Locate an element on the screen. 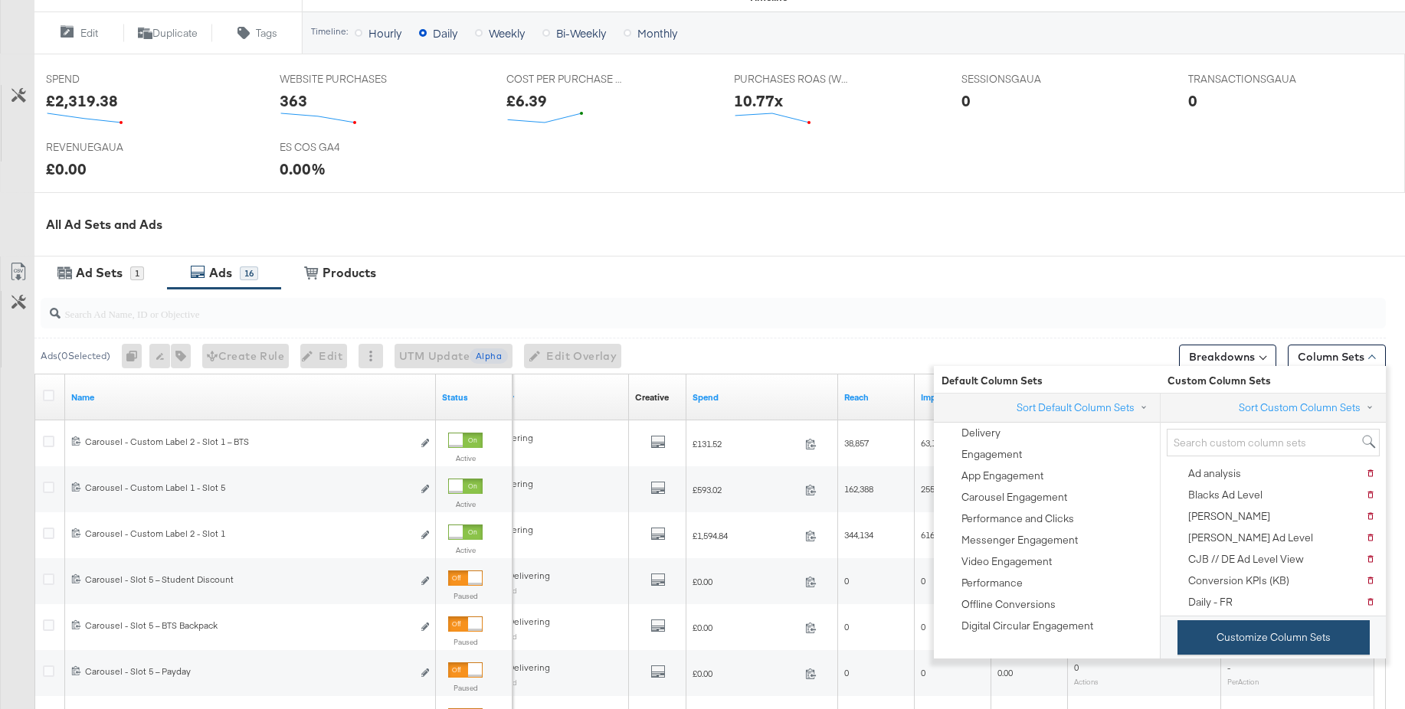  div: Carousel - Slot 5 – BTS Backpack is located at coordinates (248, 626).